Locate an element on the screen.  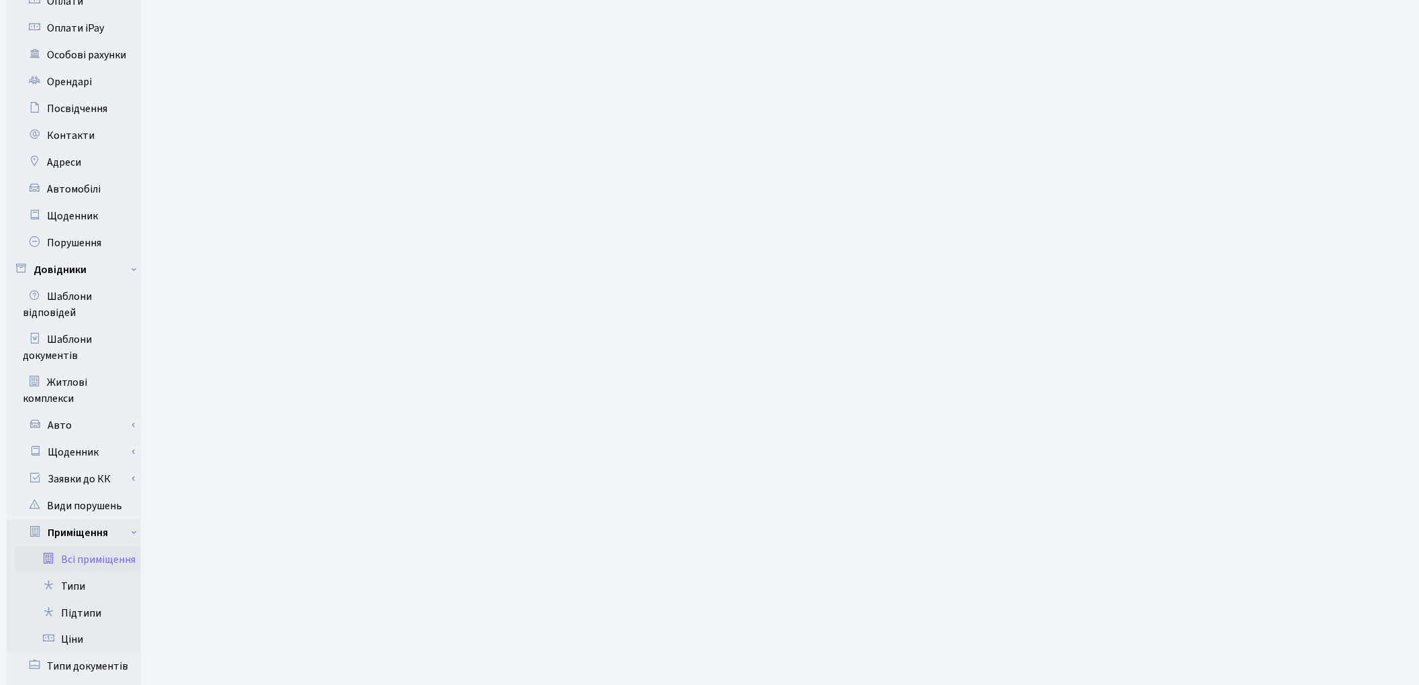
a: Контакти is located at coordinates (74, 136).